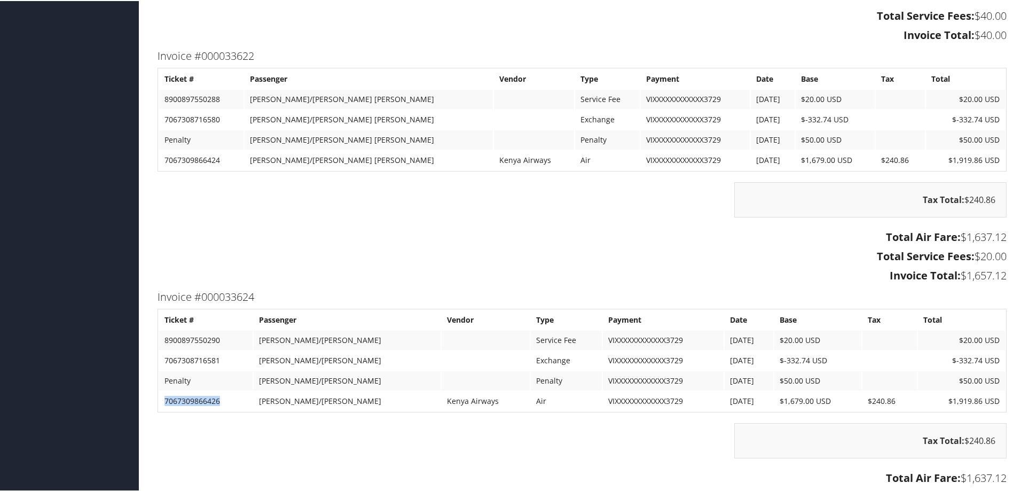  Describe the element at coordinates (201, 119) in the screenshot. I see `td: 7067308716580` at that location.